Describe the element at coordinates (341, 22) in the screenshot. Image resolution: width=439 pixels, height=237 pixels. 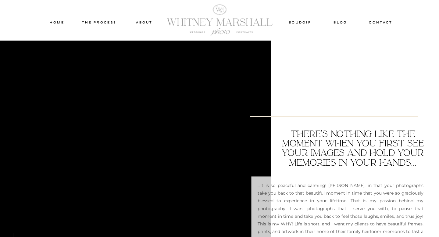
I see `a: blog` at that location.